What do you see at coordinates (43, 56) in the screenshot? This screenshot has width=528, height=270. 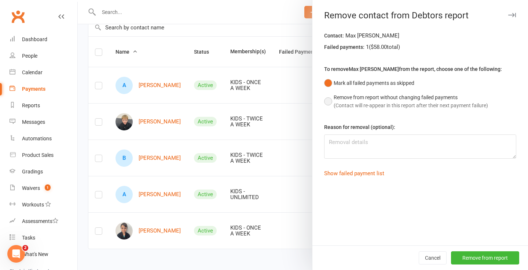 I see `a: People` at bounding box center [43, 56].